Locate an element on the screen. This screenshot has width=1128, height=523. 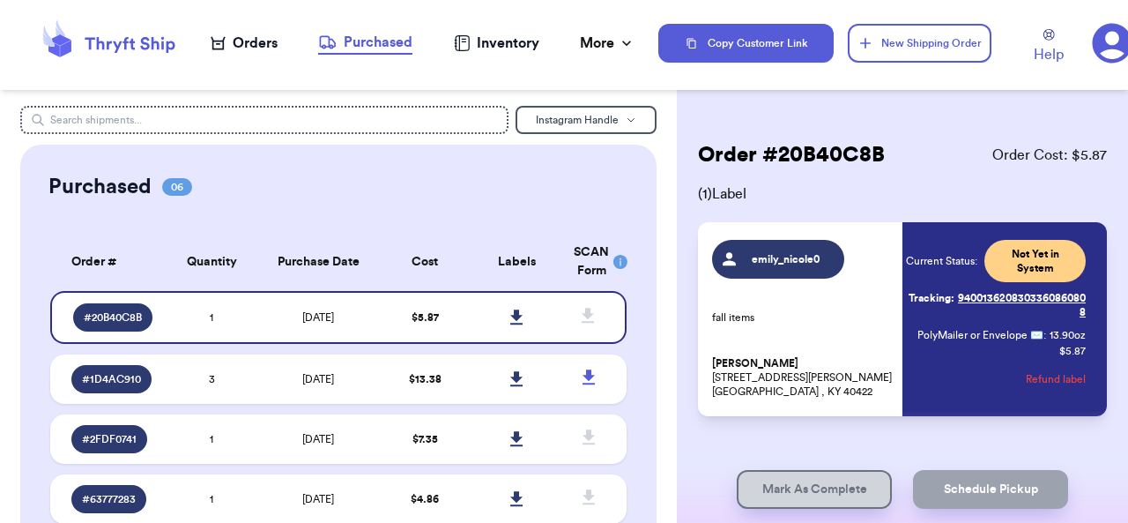
a: Inventory is located at coordinates (496, 43).